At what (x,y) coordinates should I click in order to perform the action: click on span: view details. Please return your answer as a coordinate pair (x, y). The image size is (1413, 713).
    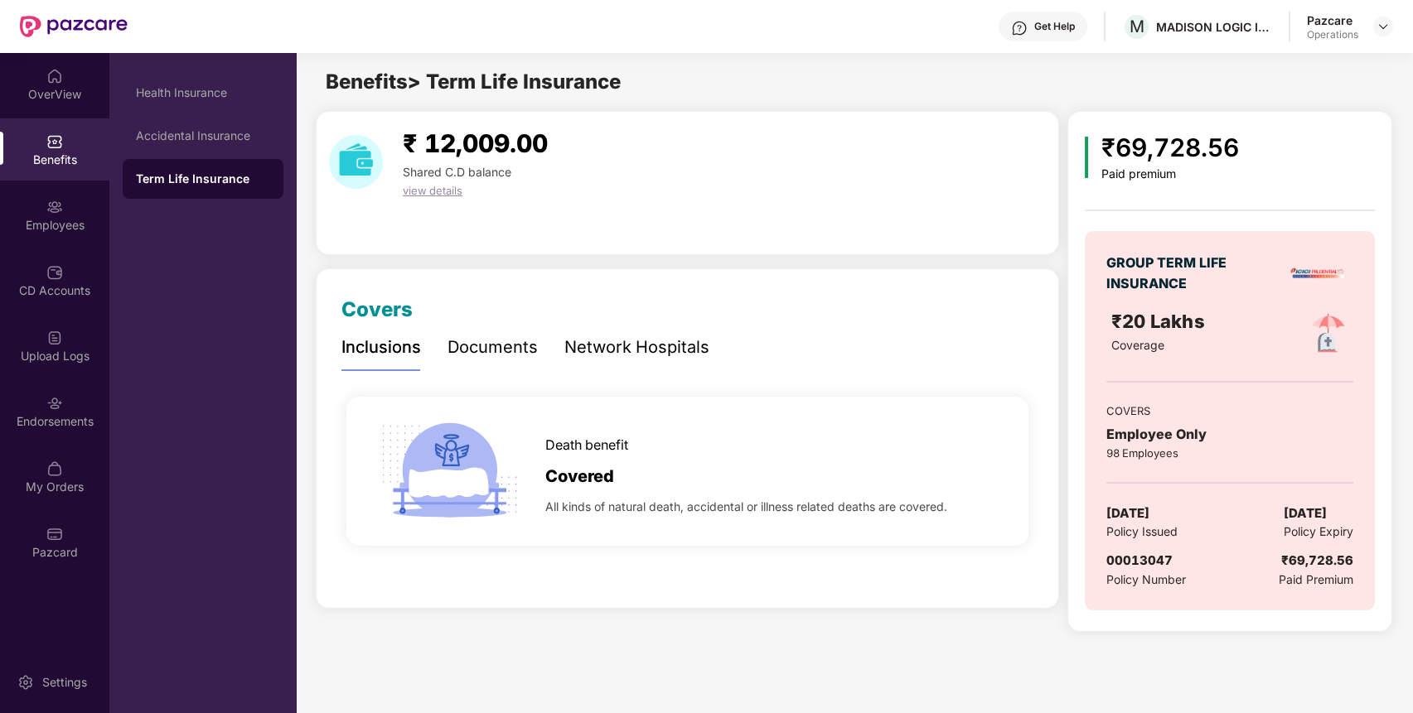
    Looking at the image, I should click on (433, 191).